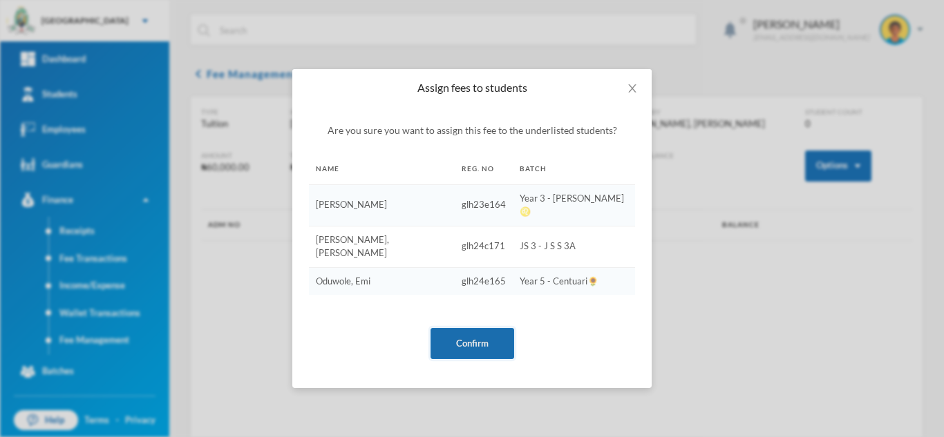  I want to click on i: icon: close, so click(632, 88).